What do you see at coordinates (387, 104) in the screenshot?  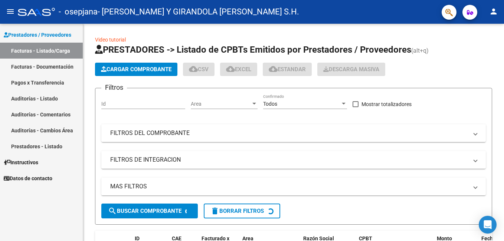 I see `span: Mostrar totalizadores` at bounding box center [387, 104].